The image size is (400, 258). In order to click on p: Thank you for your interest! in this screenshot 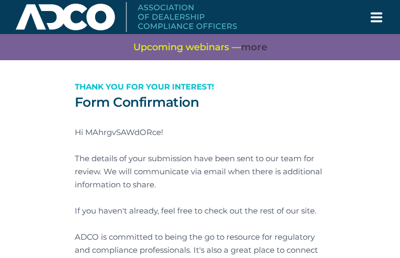, I will do `click(200, 86)`.